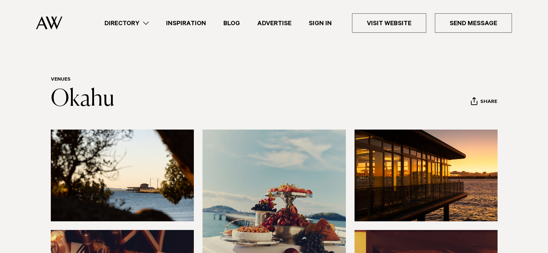  Describe the element at coordinates (49, 23) in the screenshot. I see `img: Auckland Weddings Logo` at that location.